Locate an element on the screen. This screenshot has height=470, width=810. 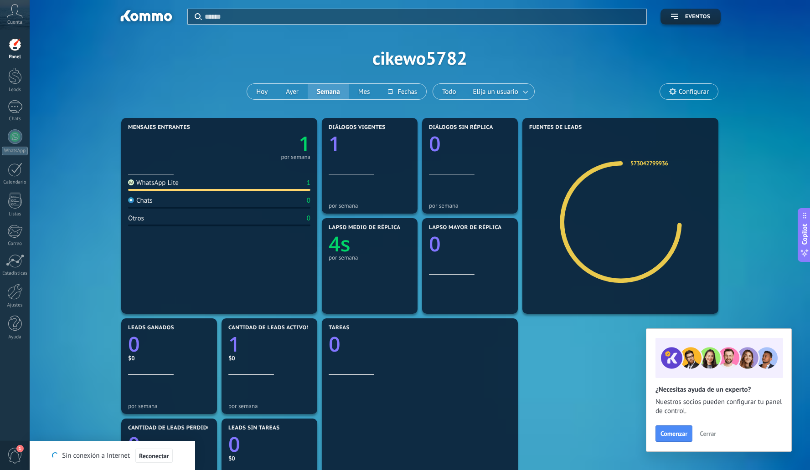
button: Ayer is located at coordinates (292, 92).